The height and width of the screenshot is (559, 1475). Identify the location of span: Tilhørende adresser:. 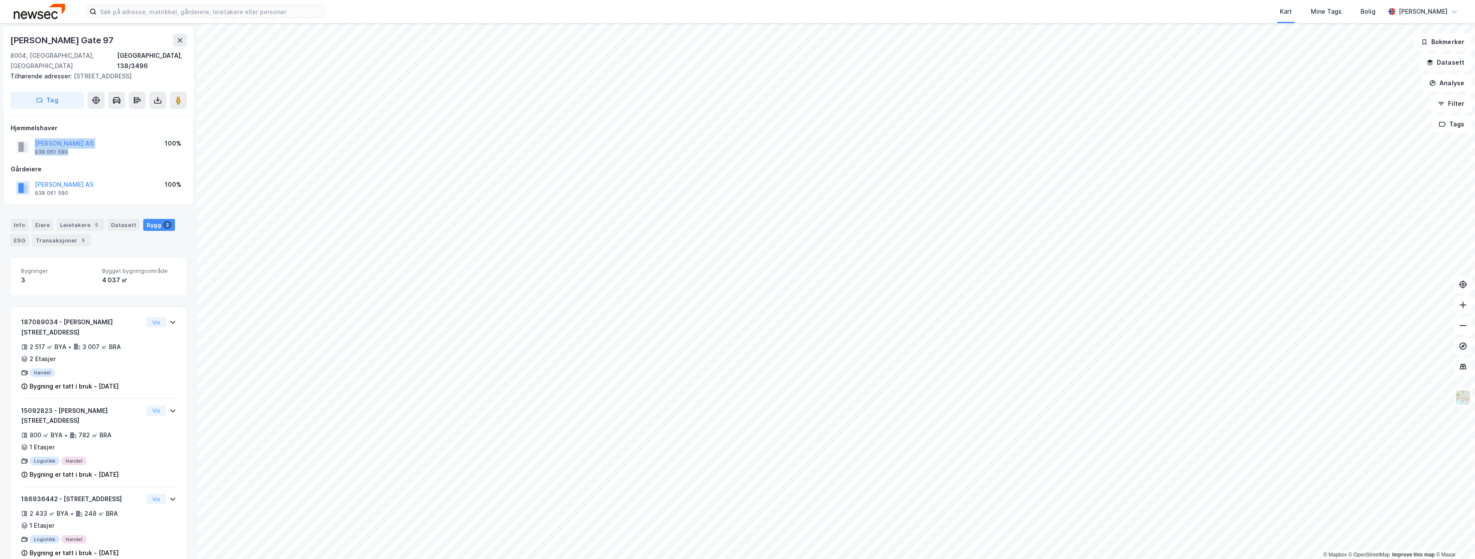
(42, 76).